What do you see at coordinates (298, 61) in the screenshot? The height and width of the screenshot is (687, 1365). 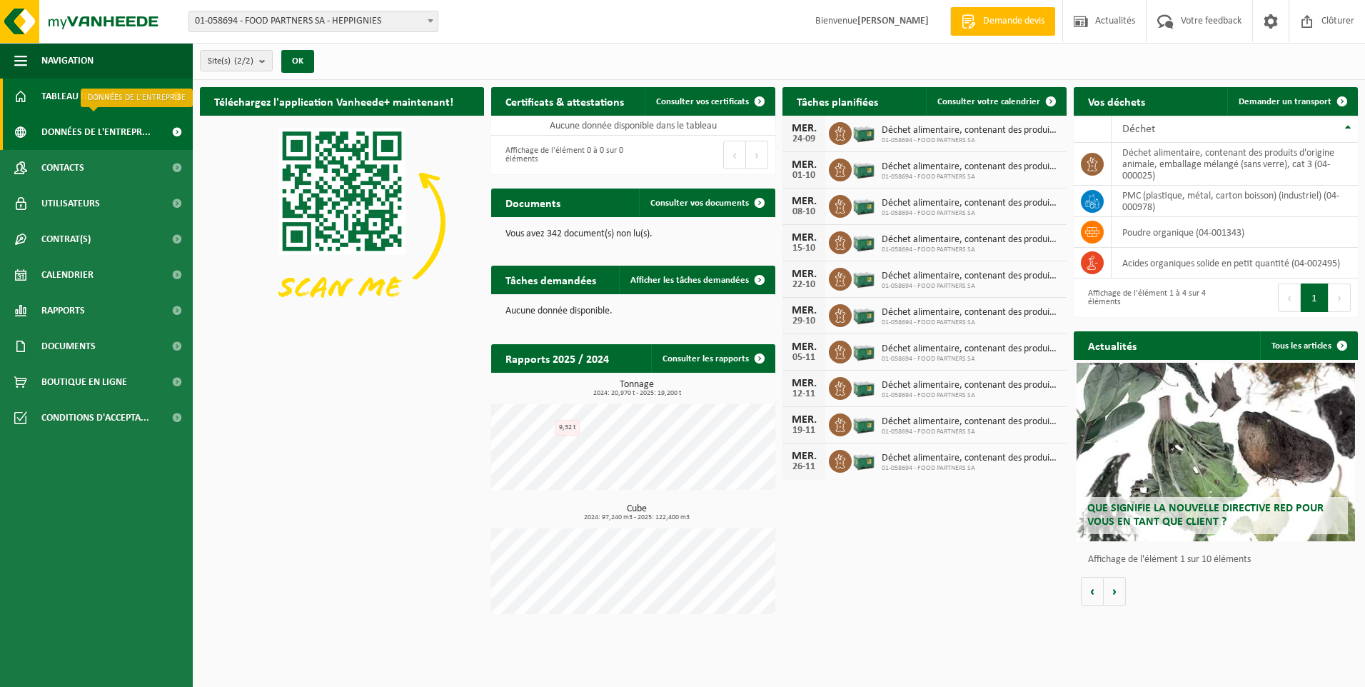 I see `button: OK` at bounding box center [298, 61].